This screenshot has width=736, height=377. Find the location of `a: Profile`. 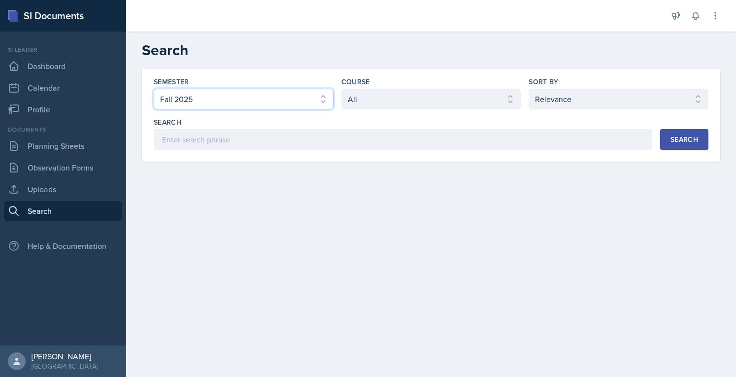

a: Profile is located at coordinates (63, 109).